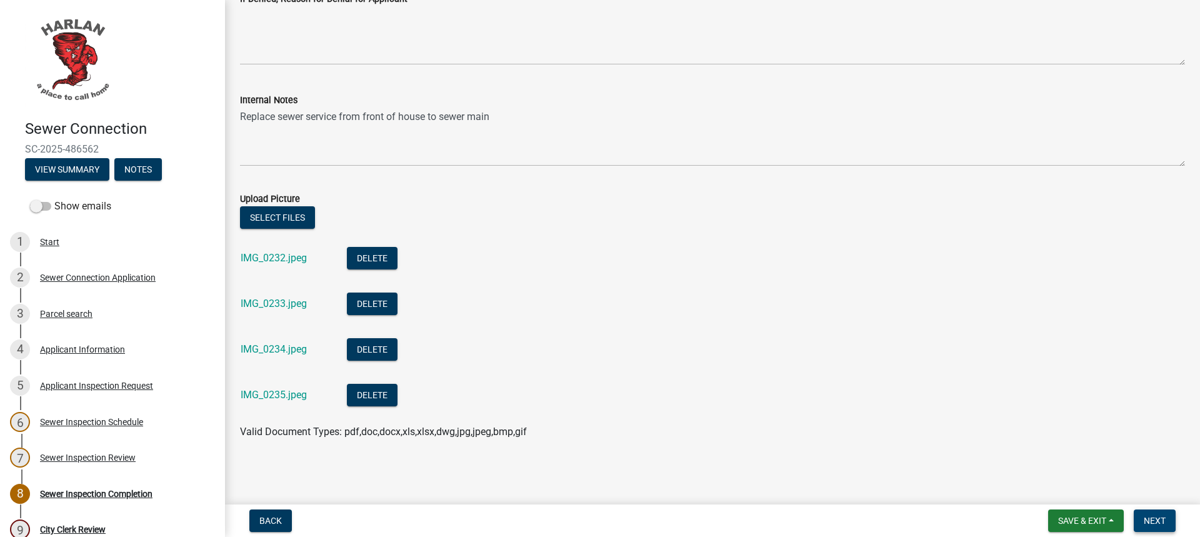 This screenshot has width=1200, height=537. What do you see at coordinates (20, 386) in the screenshot?
I see `div: 5` at bounding box center [20, 386].